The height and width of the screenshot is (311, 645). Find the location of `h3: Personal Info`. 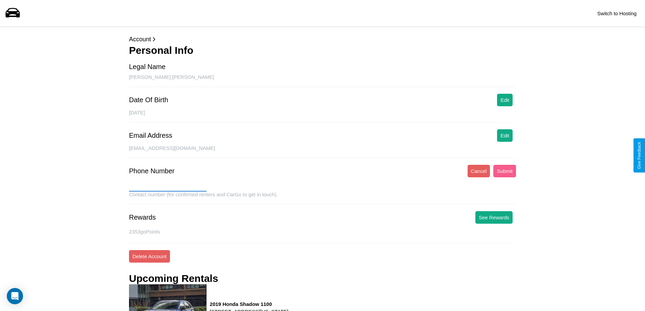

h3: Personal Info is located at coordinates (322, 50).